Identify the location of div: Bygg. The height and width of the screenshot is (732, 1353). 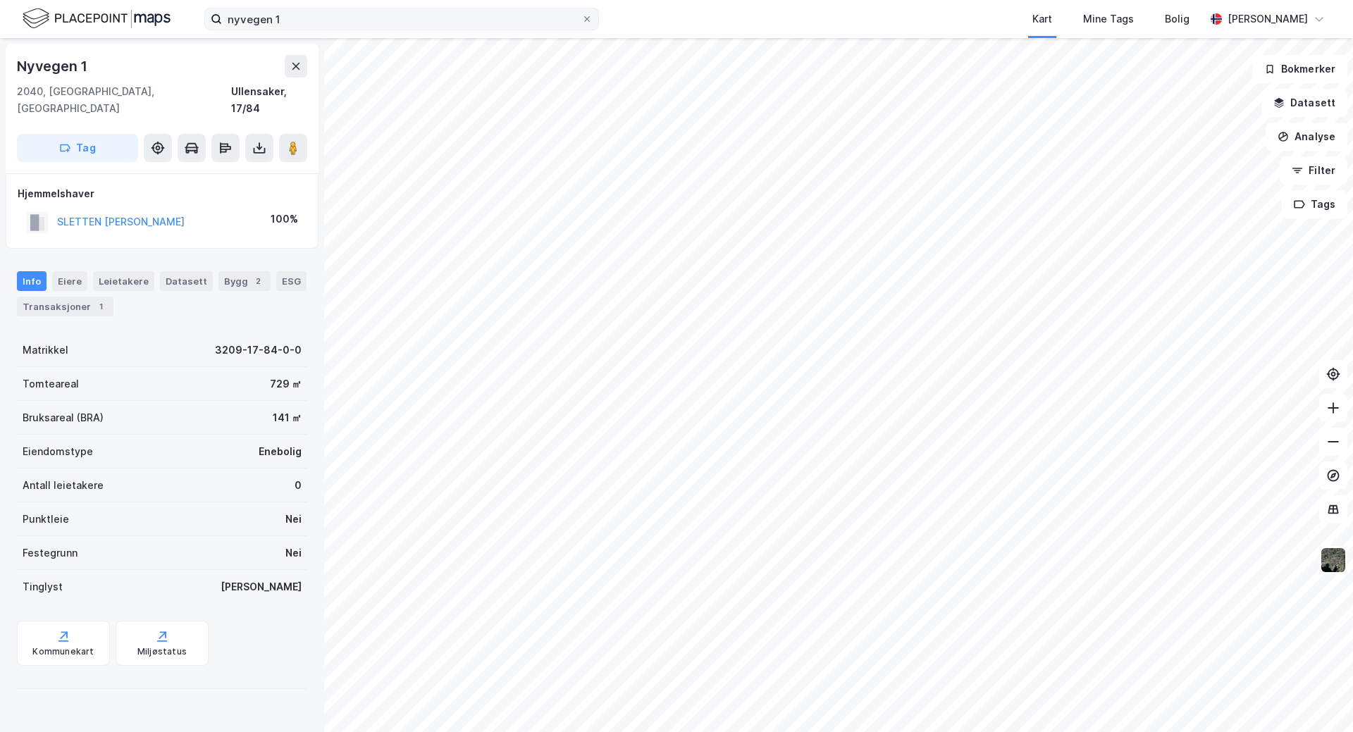
(245, 281).